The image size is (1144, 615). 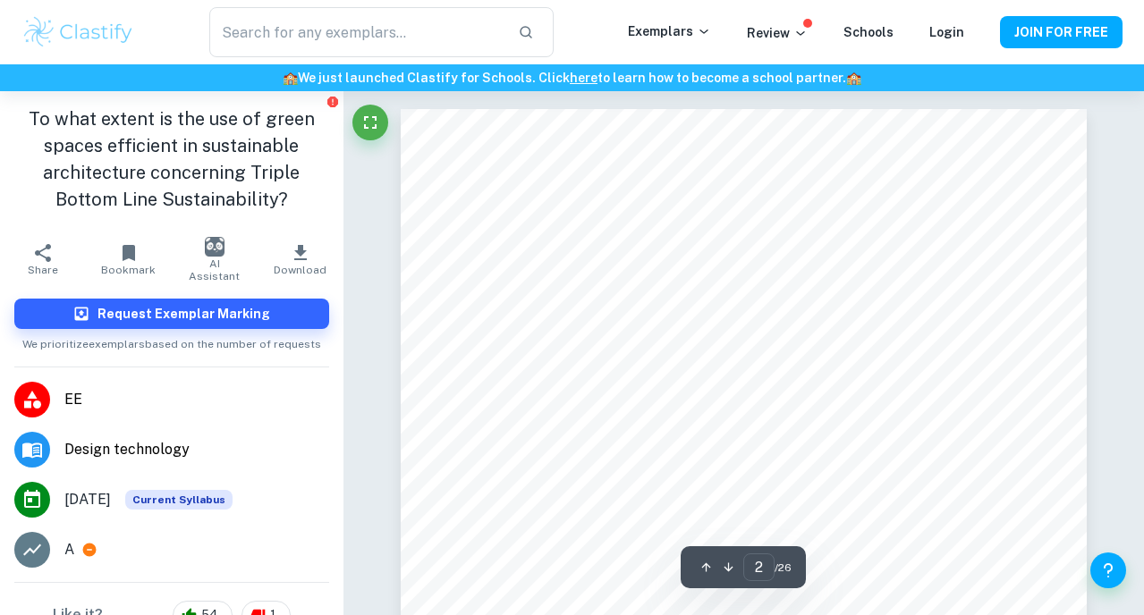 I want to click on p: A, so click(x=69, y=550).